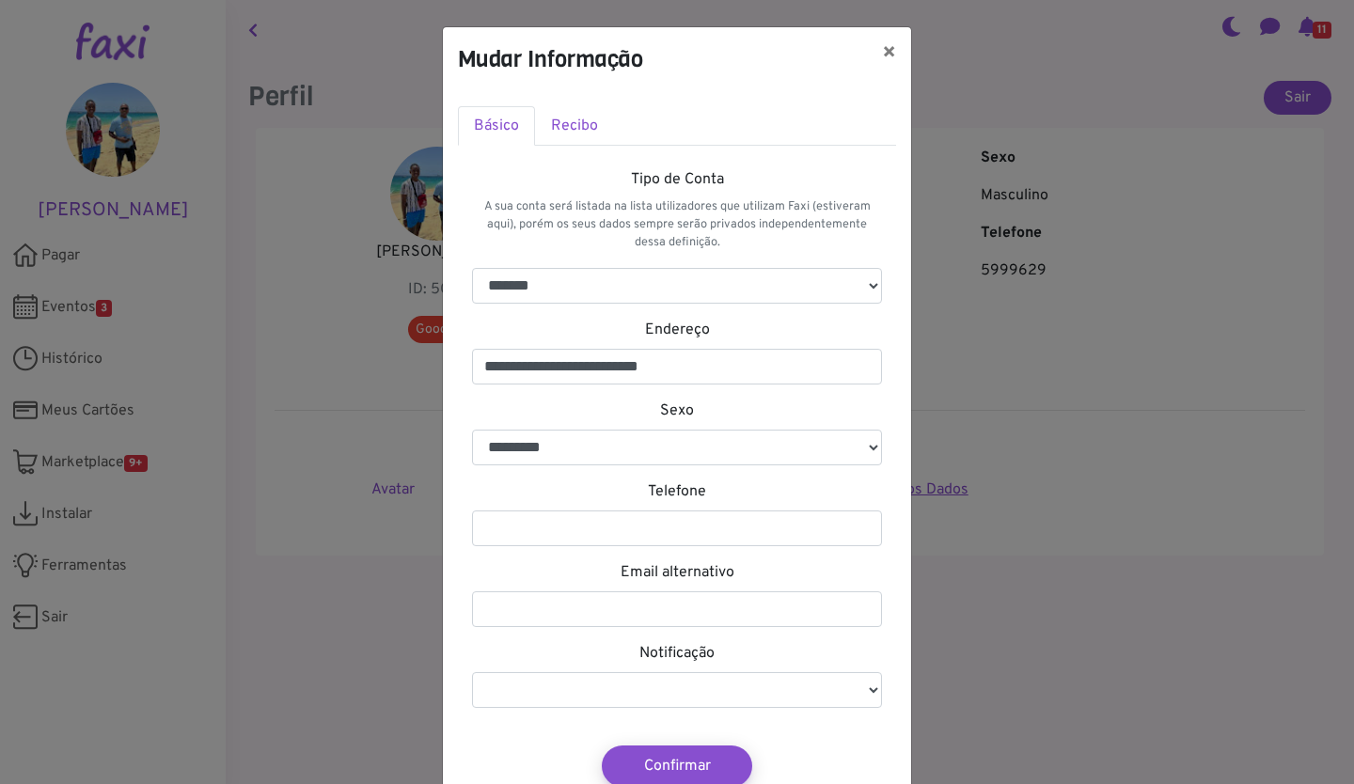 This screenshot has height=784, width=1354. I want to click on label: Endereço, so click(677, 330).